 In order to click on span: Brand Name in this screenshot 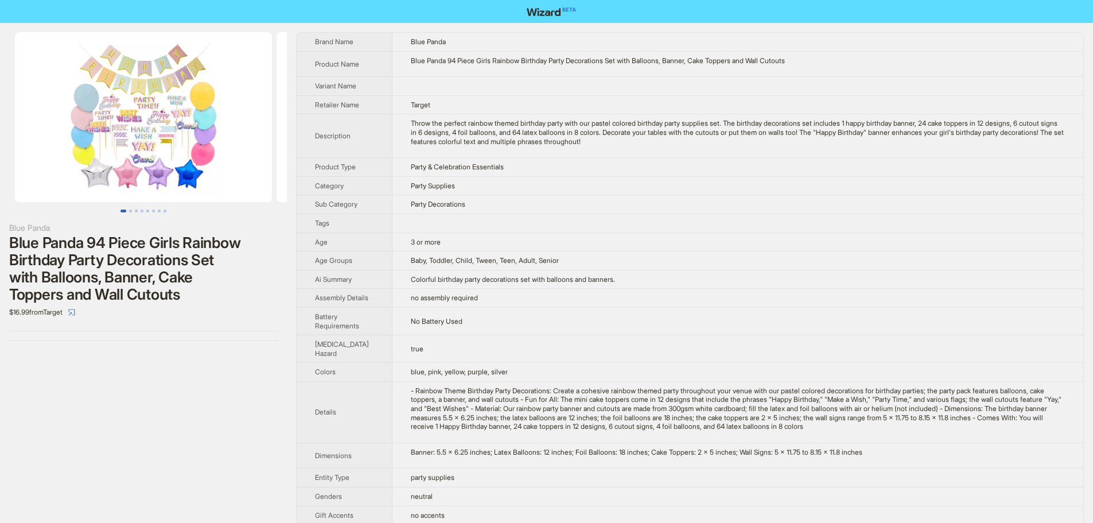, I will do `click(334, 41)`.